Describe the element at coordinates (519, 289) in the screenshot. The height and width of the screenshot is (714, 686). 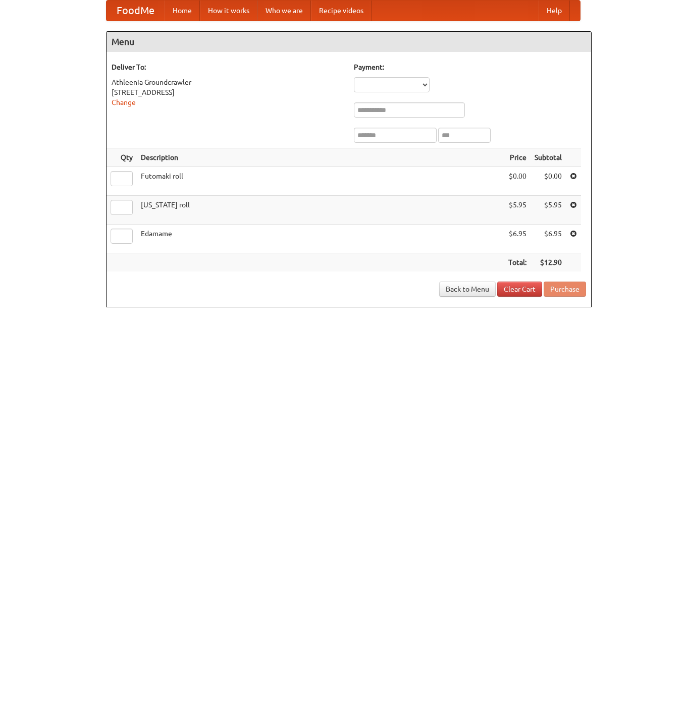
I see `a: Clear Cart` at that location.